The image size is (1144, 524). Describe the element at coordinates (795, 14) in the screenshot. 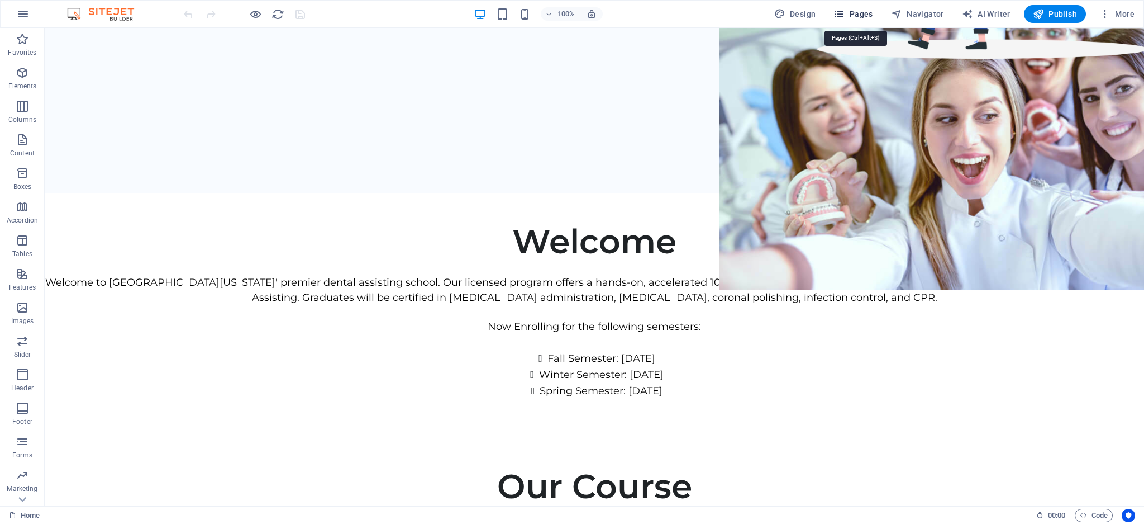

I see `span: Design` at that location.